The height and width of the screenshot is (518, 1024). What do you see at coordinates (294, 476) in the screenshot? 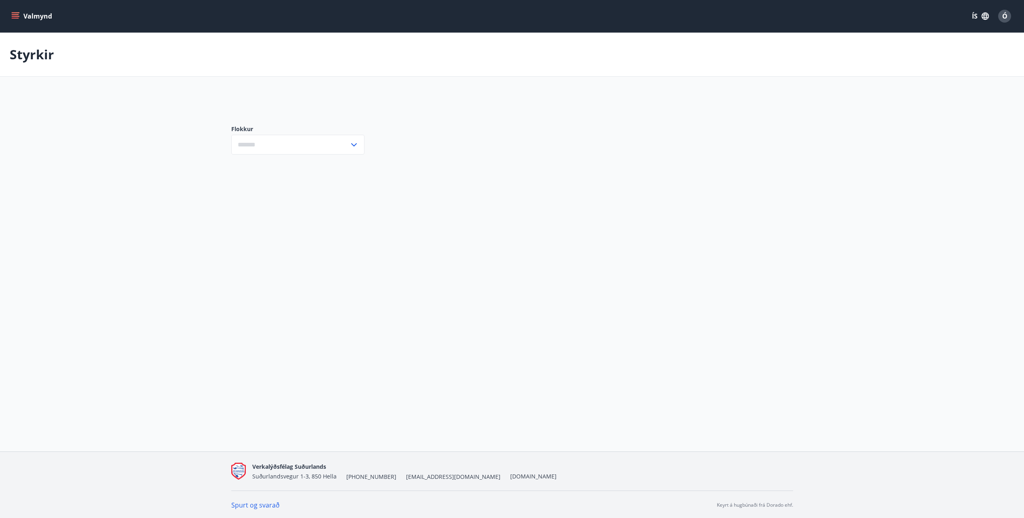
I see `span: Suðurlandsvegur 1-3, 850 Hella` at bounding box center [294, 476].